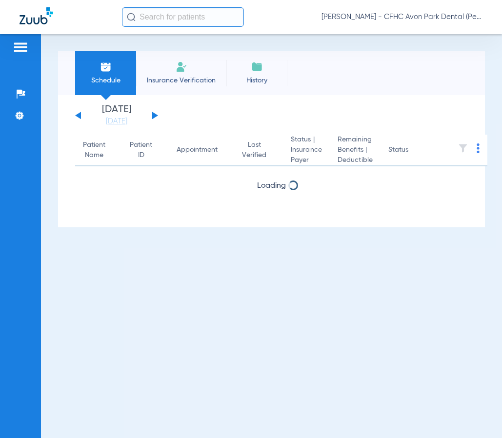 The height and width of the screenshot is (438, 502). I want to click on th: Status |, so click(307, 150).